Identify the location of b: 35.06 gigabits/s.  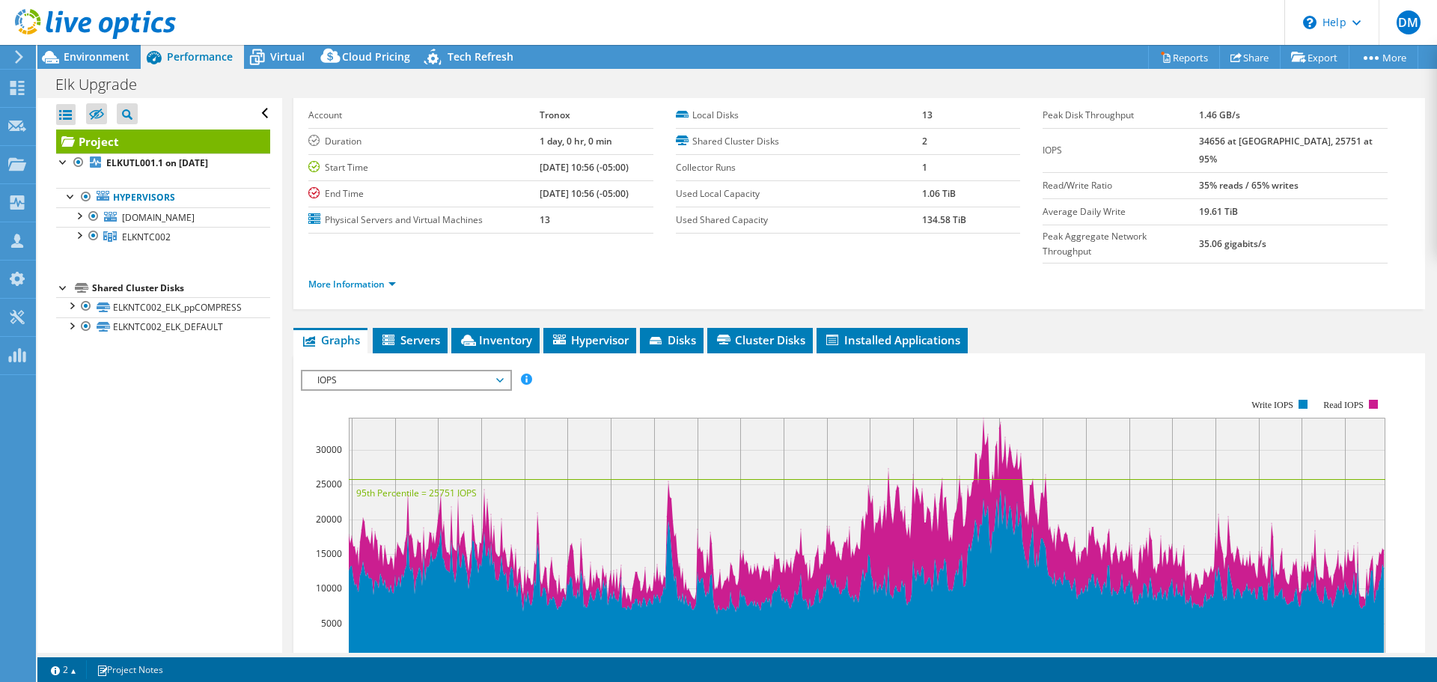
(1233, 243).